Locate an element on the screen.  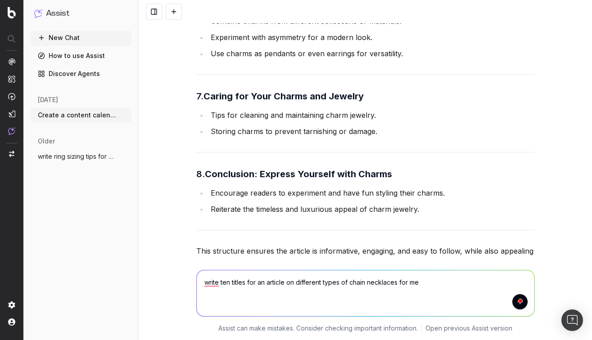
img: My account is located at coordinates (12, 322).